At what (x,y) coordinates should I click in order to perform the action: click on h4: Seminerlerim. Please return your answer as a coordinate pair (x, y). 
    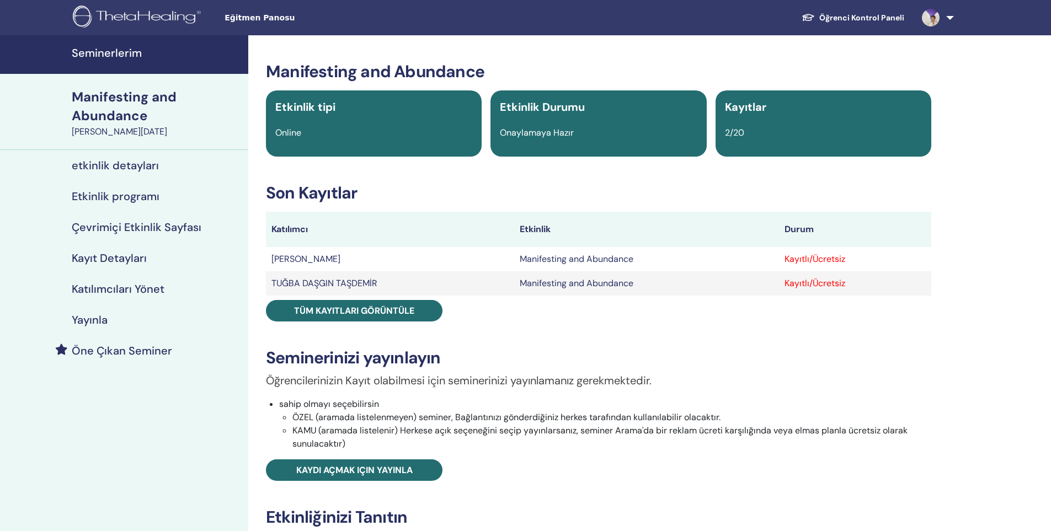
    Looking at the image, I should click on (157, 53).